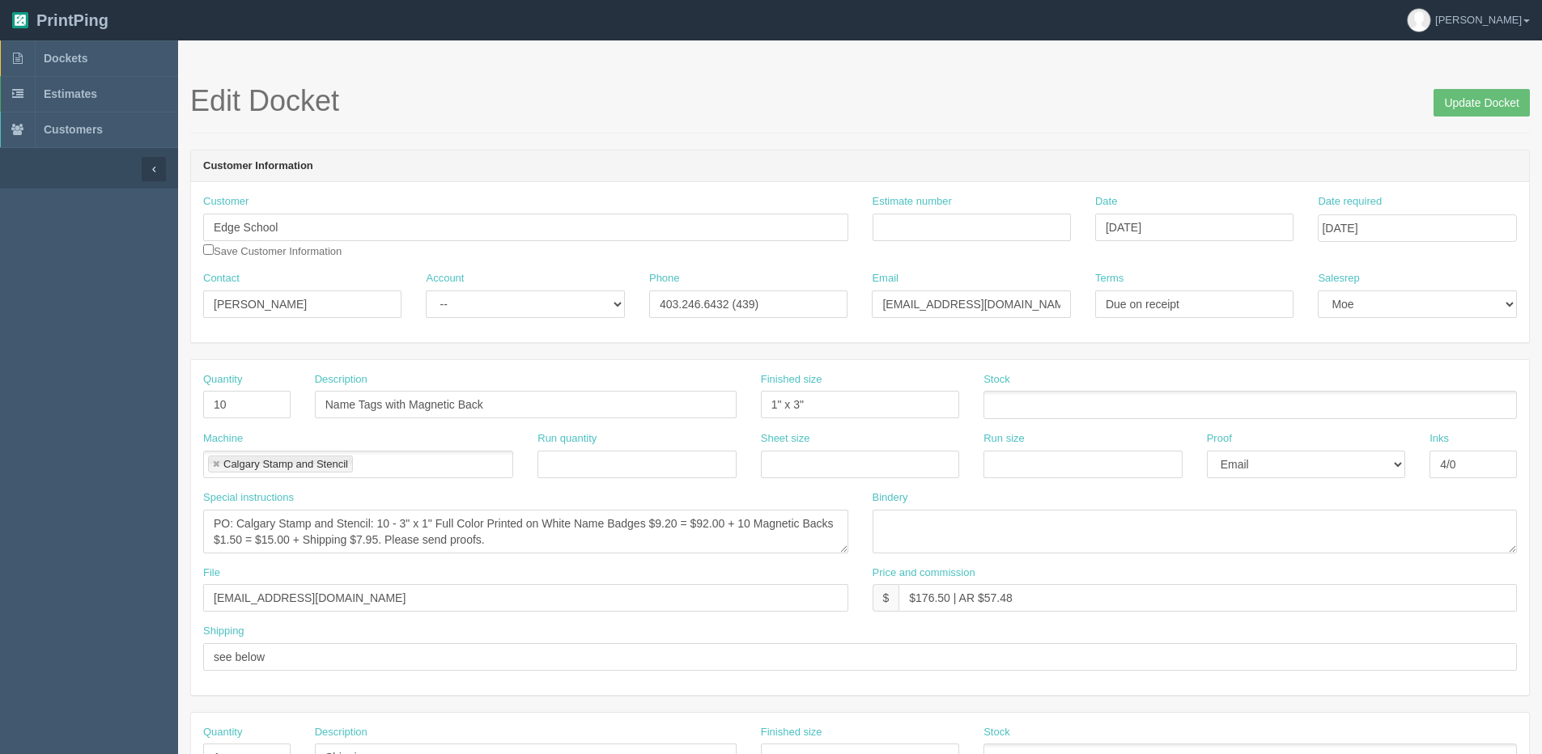  I want to click on div: Save Customer Information, so click(525, 227).